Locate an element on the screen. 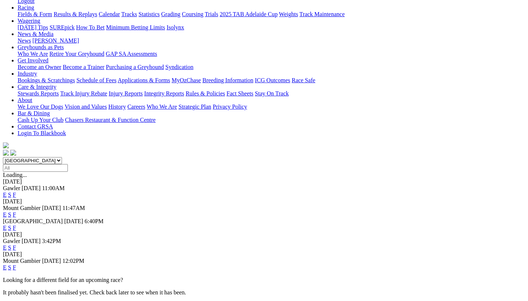 This screenshot has height=301, width=528. a: Greyhounds as Pets is located at coordinates (41, 47).